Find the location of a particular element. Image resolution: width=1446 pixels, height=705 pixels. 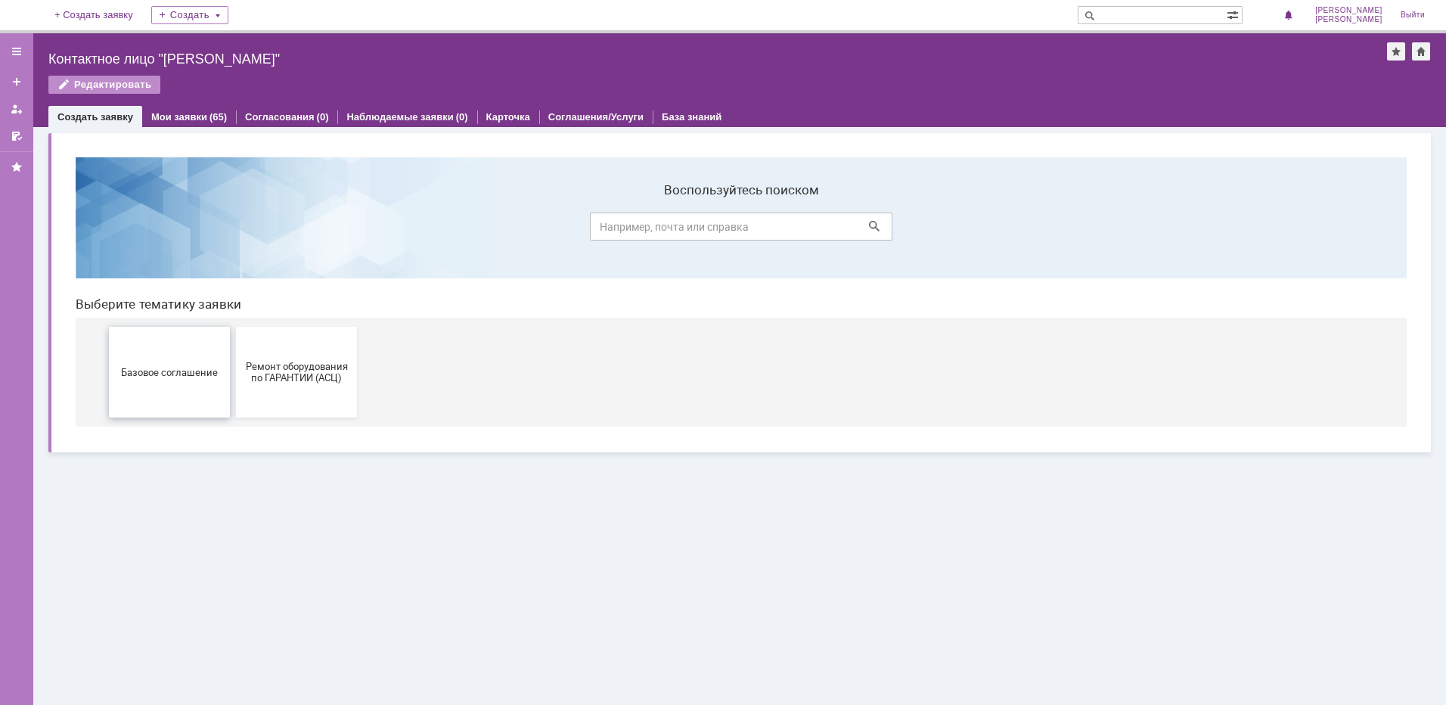

span: Базовое соглашение is located at coordinates (106, 226).